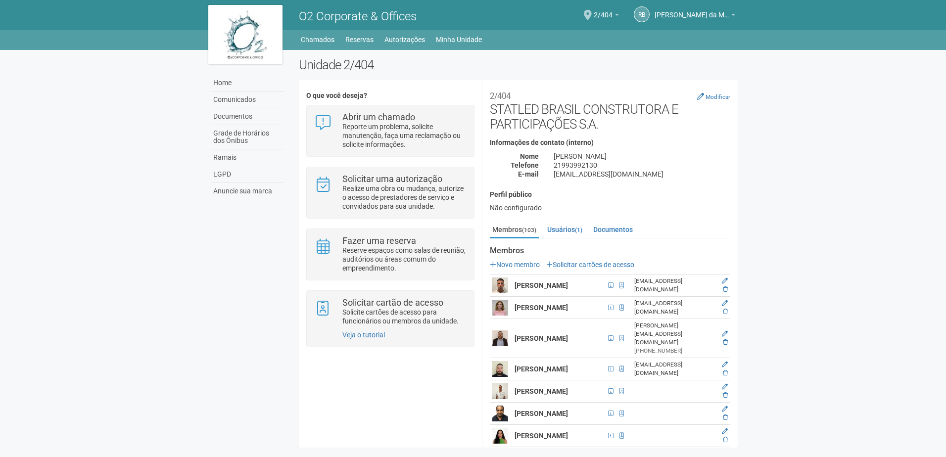 Image resolution: width=946 pixels, height=457 pixels. I want to click on a: RB, so click(642, 14).